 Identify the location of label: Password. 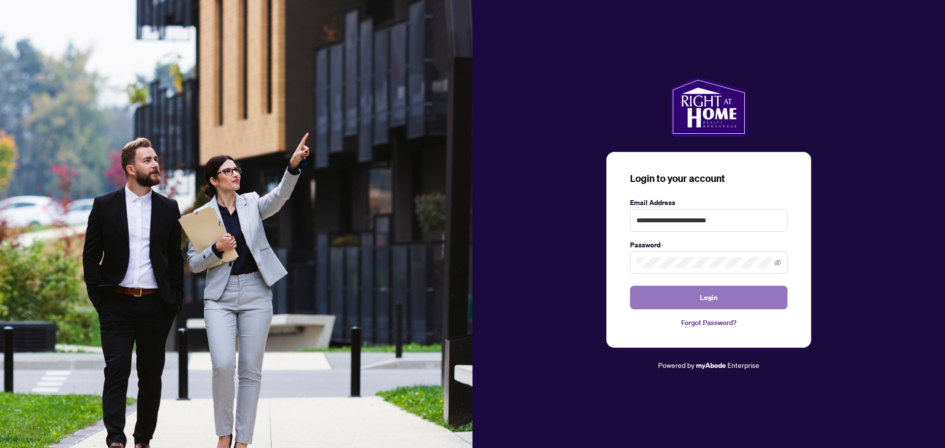
(709, 245).